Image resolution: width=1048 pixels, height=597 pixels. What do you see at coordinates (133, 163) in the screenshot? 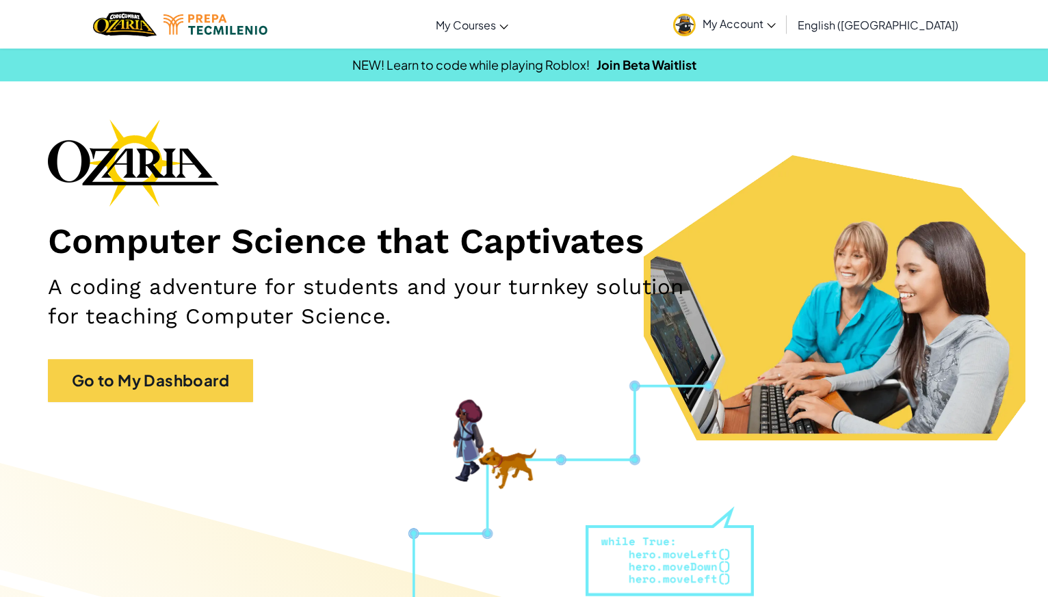
I see `img: Ozaria branding logo` at bounding box center [133, 163].